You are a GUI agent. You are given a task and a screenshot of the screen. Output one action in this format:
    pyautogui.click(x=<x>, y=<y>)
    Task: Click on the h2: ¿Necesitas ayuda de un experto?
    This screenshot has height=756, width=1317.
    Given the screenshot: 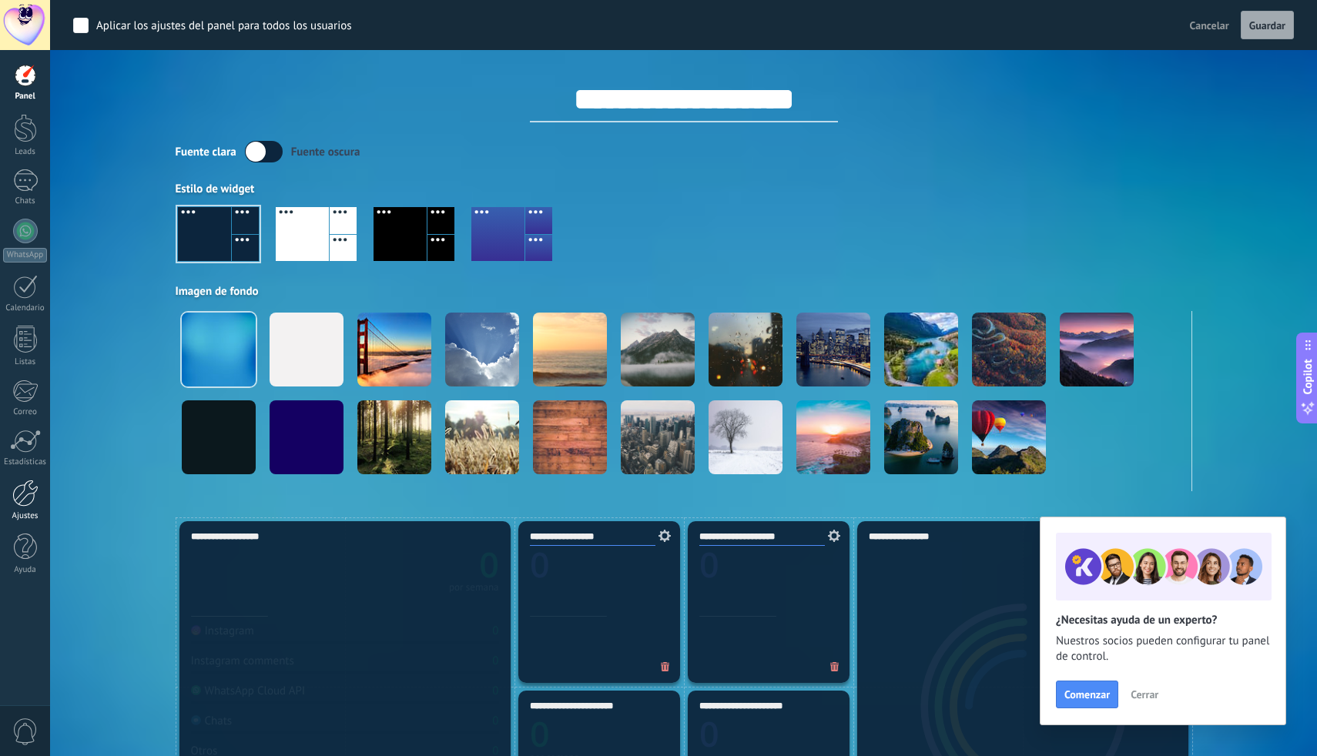 What is the action you would take?
    pyautogui.click(x=1163, y=620)
    